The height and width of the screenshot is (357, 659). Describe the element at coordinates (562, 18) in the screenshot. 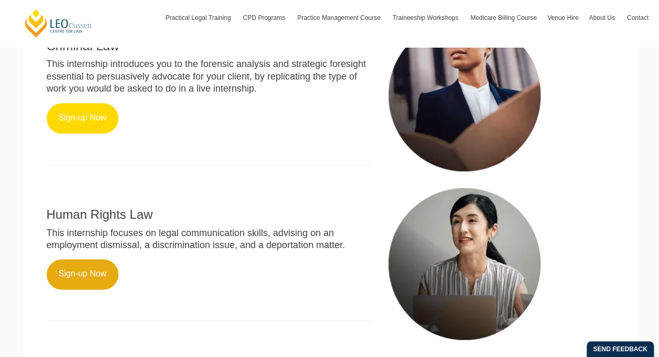

I see `a: Venue Hire` at that location.